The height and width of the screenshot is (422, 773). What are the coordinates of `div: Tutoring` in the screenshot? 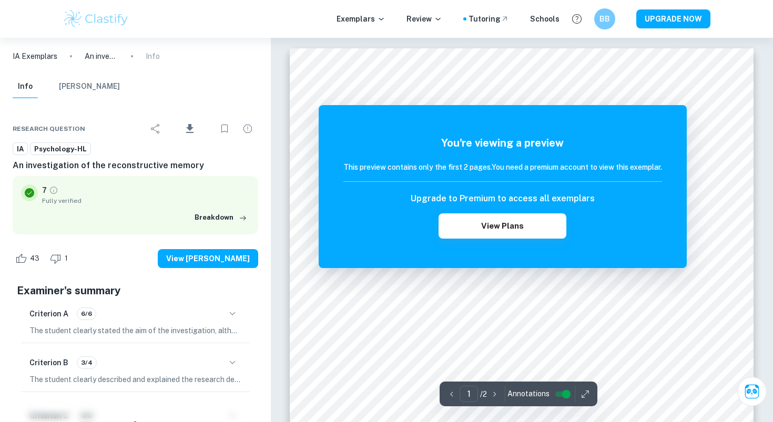 It's located at (489, 19).